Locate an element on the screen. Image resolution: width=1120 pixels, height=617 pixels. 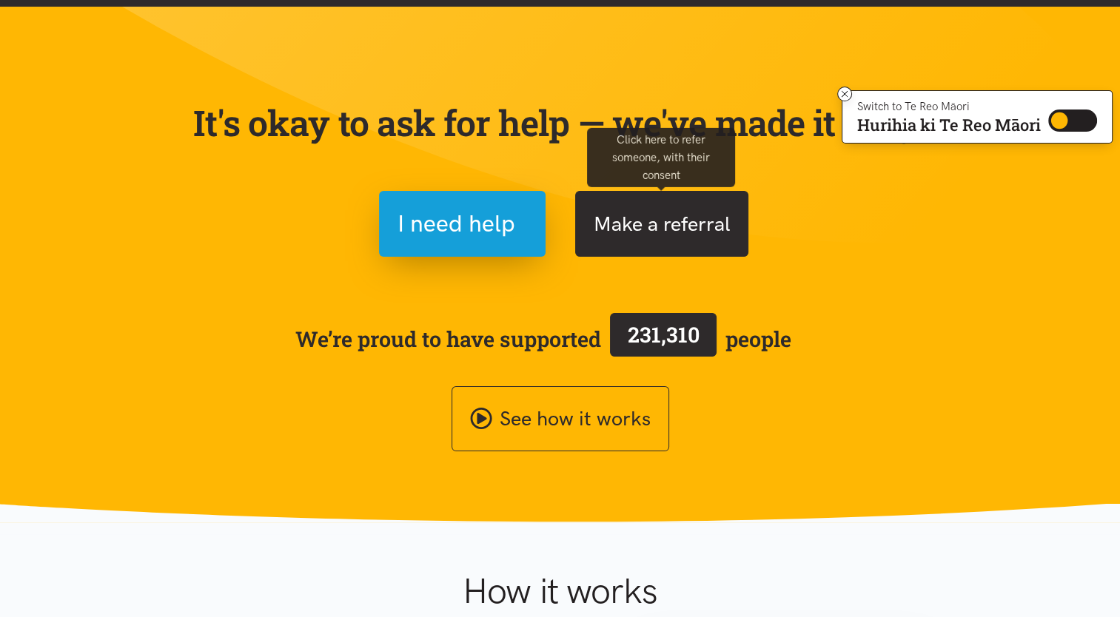
span: I need help is located at coordinates (456, 224).